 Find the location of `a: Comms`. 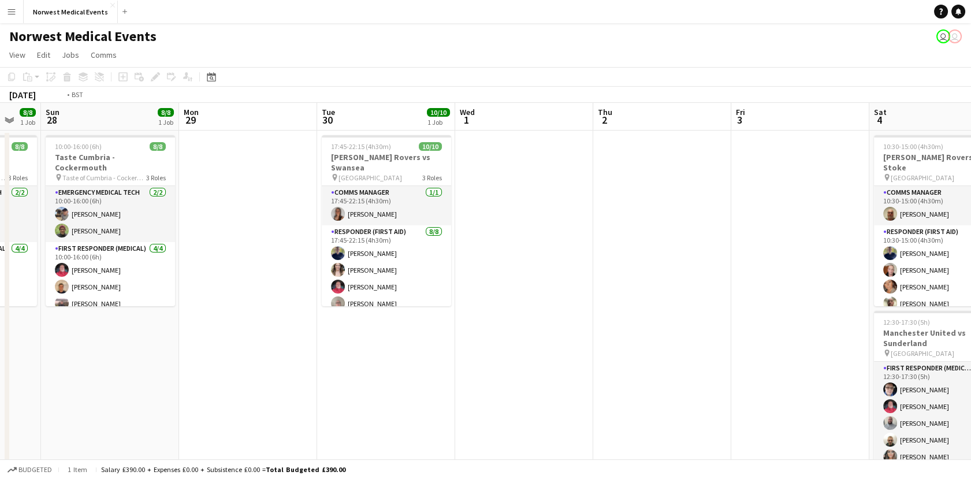

a: Comms is located at coordinates (103, 55).